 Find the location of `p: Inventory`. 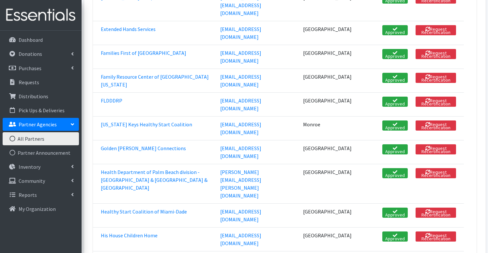

p: Inventory is located at coordinates (29, 167).